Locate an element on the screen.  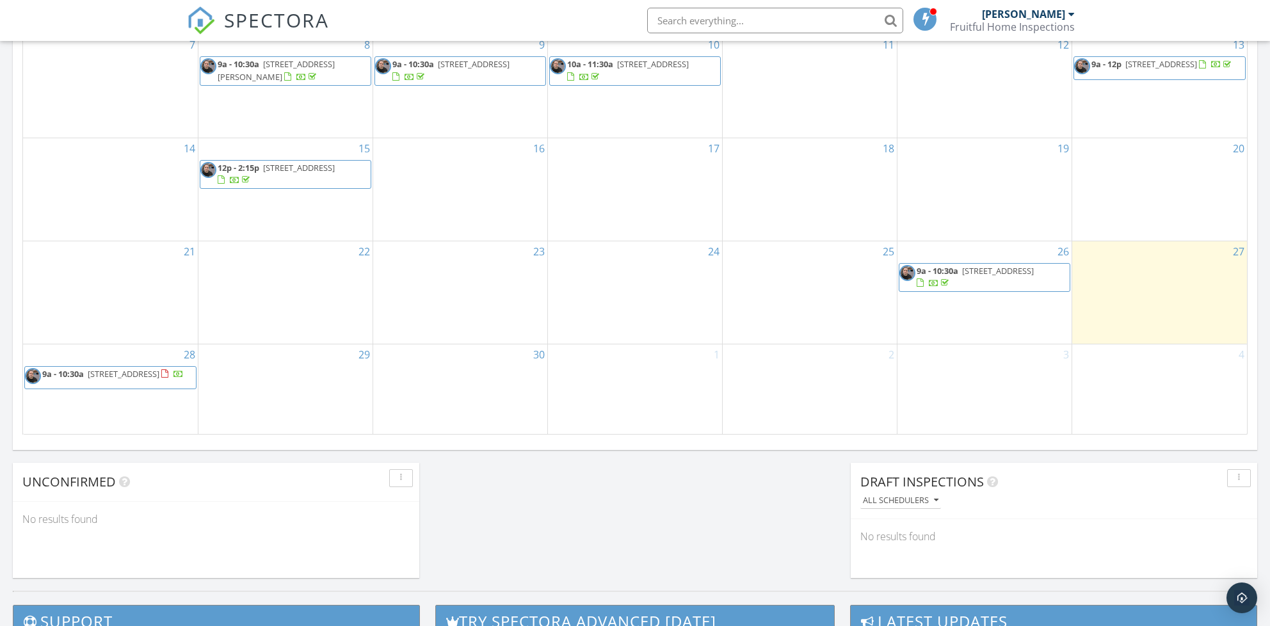
a: Go to October 3, 2025 is located at coordinates (1066, 355).